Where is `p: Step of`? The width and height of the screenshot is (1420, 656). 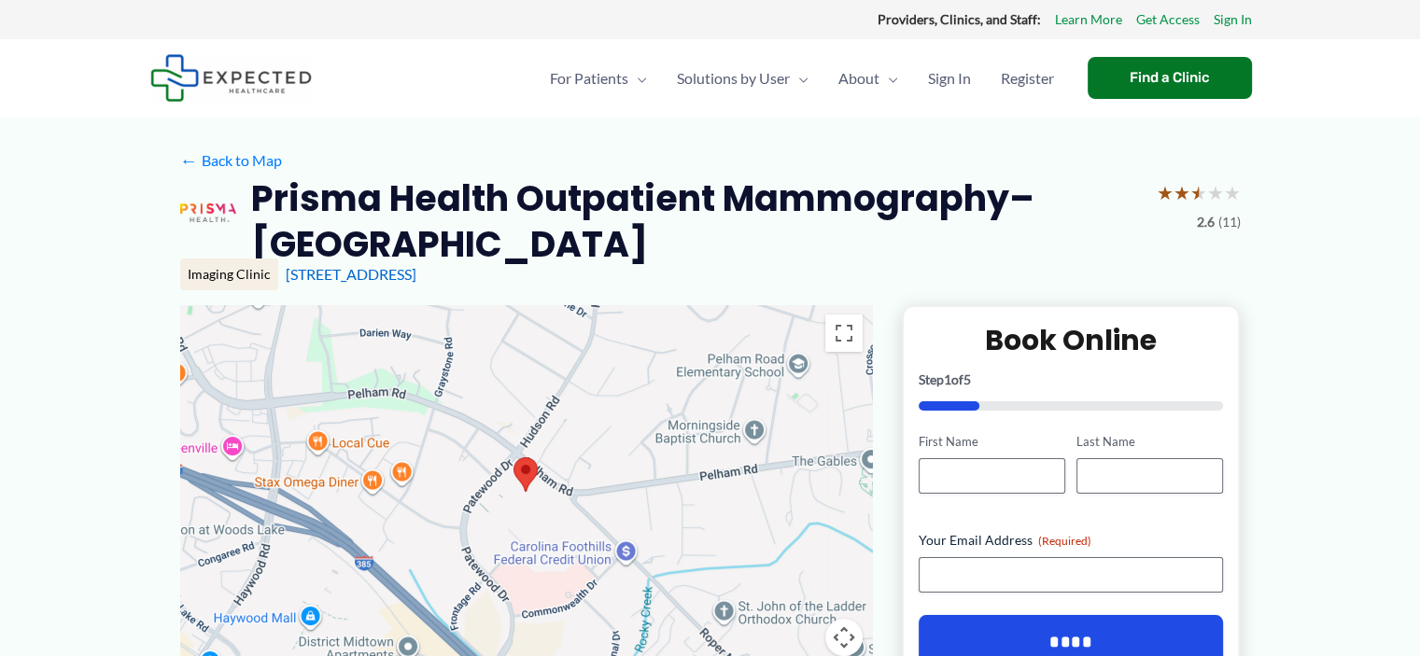 p: Step of is located at coordinates (1071, 380).